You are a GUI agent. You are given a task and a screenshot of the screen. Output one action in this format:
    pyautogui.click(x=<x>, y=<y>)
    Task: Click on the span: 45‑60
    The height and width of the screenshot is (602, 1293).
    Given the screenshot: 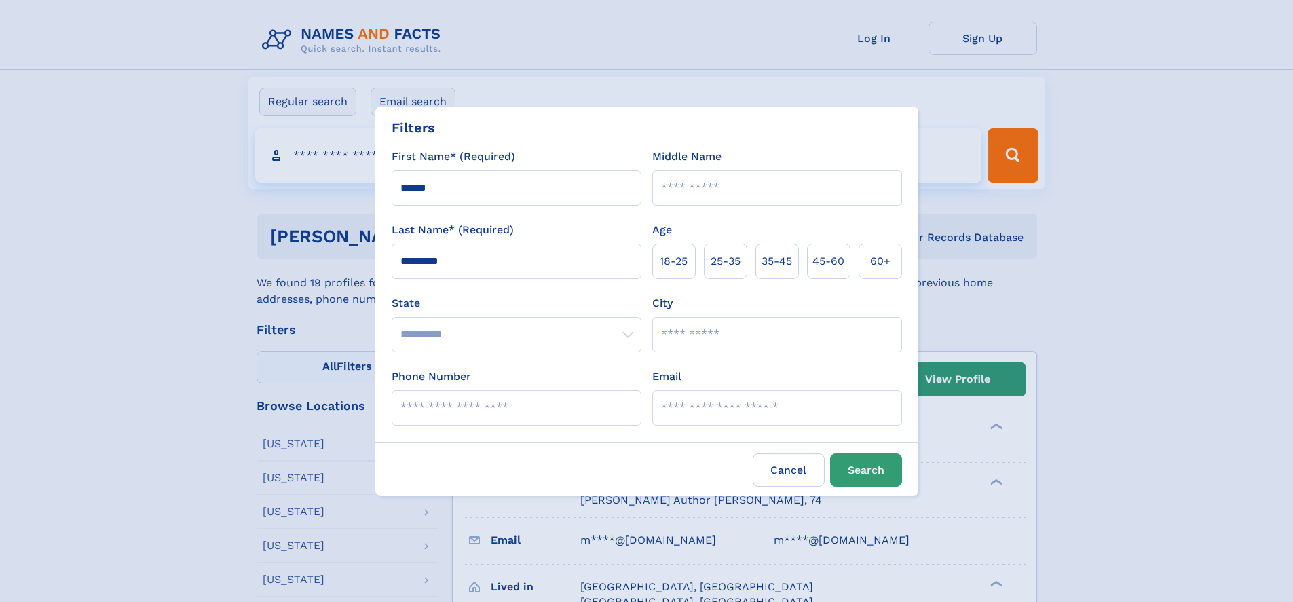 What is the action you would take?
    pyautogui.click(x=828, y=261)
    